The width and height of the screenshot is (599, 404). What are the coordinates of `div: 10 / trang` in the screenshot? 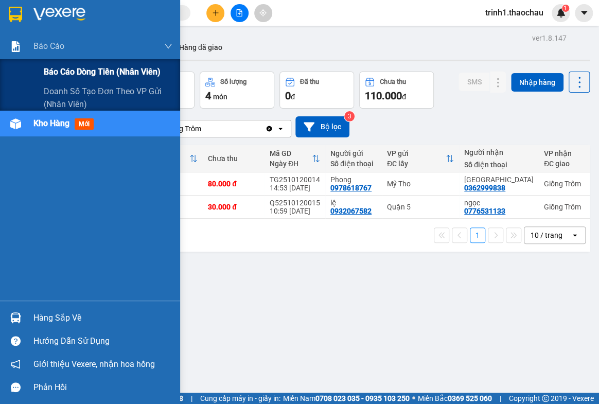 It's located at (547, 235).